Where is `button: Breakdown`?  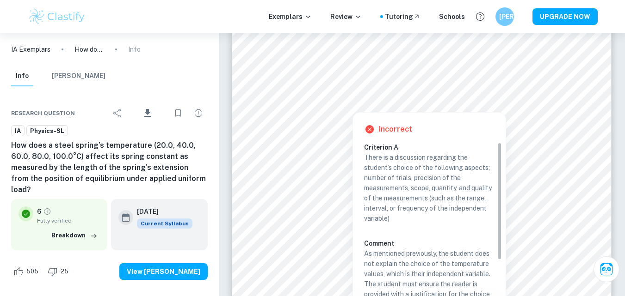 button: Breakdown is located at coordinates (74, 236).